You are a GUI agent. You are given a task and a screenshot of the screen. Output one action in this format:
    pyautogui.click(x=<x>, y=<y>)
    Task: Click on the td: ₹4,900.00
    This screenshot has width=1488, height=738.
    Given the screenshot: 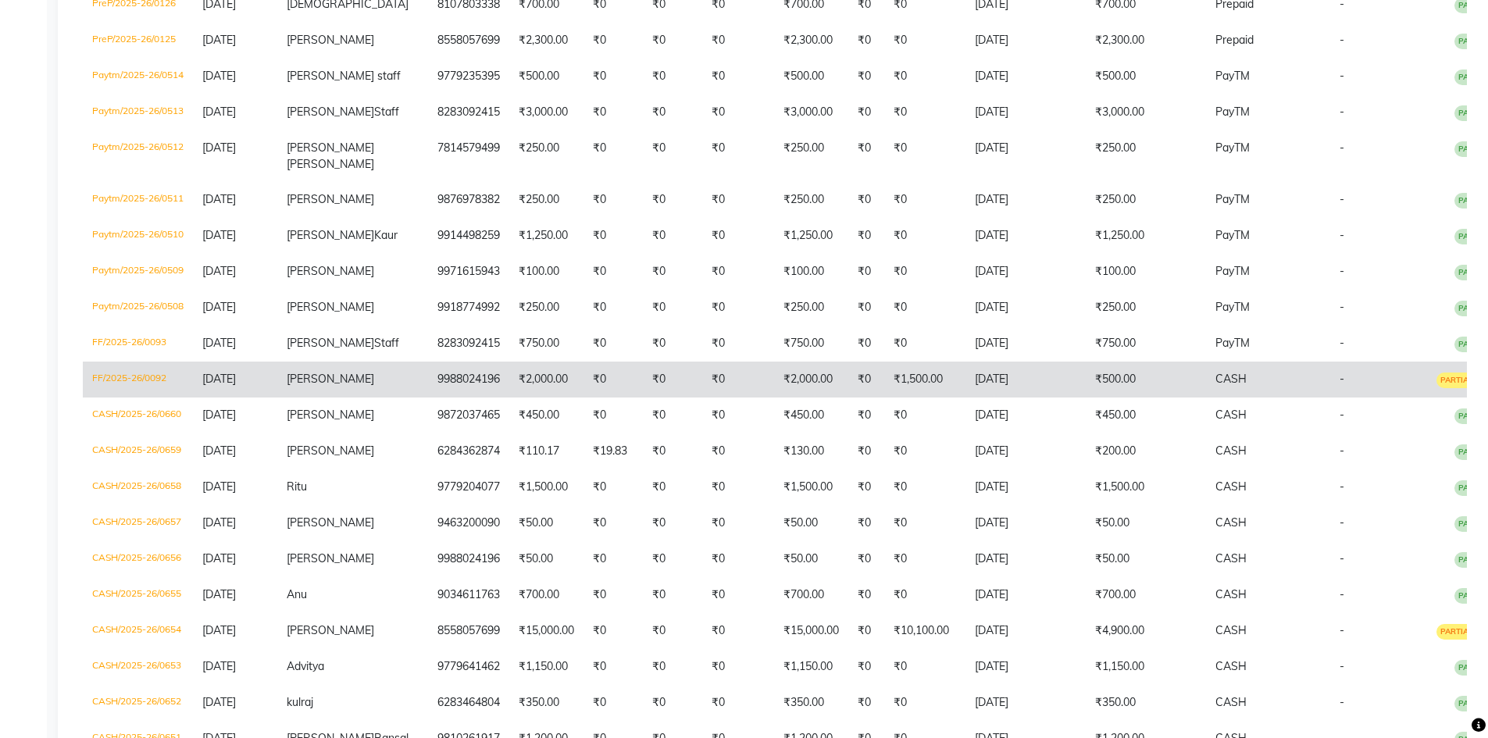 What is the action you would take?
    pyautogui.click(x=1146, y=631)
    